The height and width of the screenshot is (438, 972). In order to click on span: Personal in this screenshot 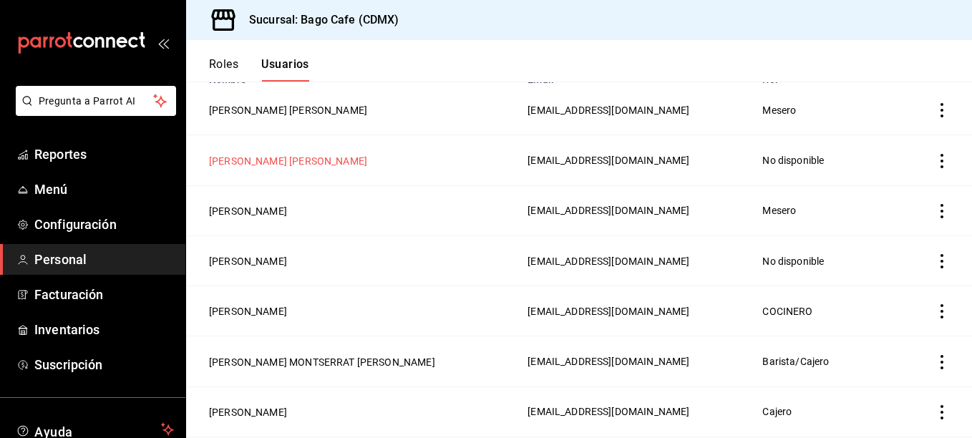, I will do `click(104, 259)`.